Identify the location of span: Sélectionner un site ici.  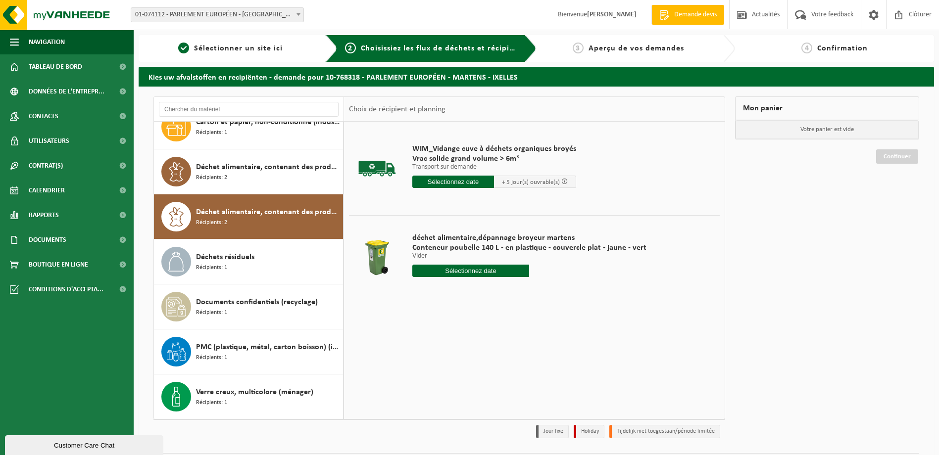
(238, 49).